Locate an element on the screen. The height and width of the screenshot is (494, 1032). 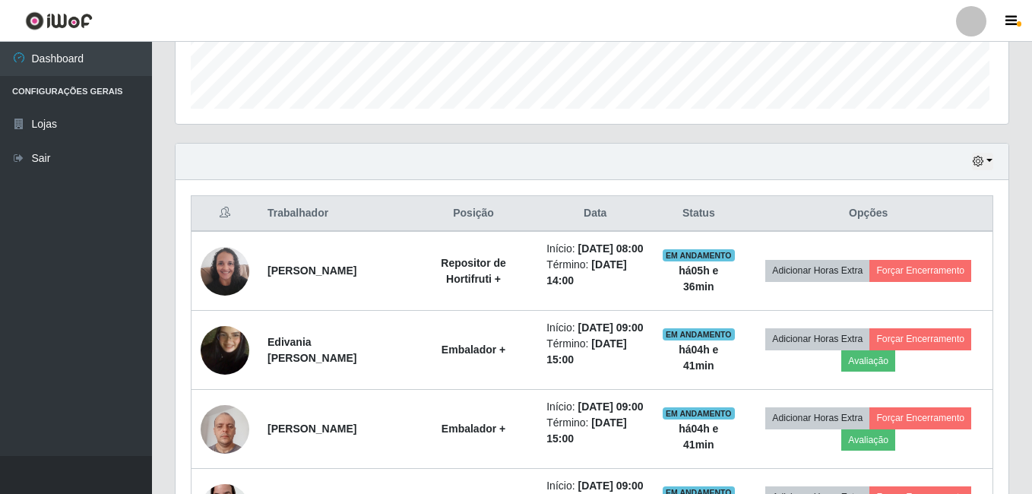
img: 1723391026413.jpeg is located at coordinates (225, 429).